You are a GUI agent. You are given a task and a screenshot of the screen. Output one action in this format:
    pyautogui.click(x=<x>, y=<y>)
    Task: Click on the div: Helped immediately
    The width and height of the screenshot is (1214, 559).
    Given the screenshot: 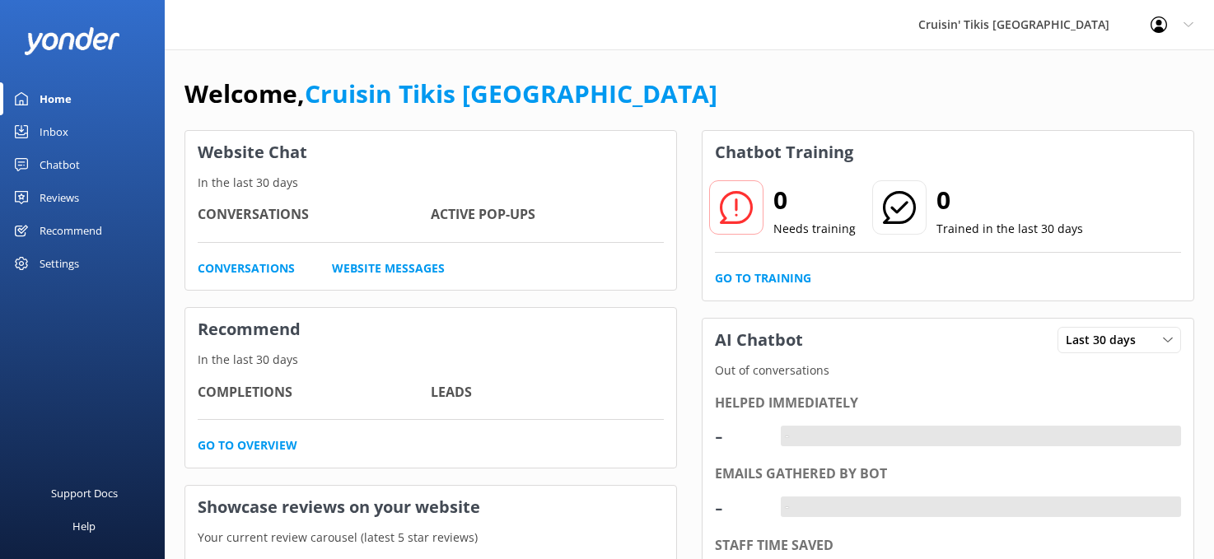 What is the action you would take?
    pyautogui.click(x=948, y=404)
    